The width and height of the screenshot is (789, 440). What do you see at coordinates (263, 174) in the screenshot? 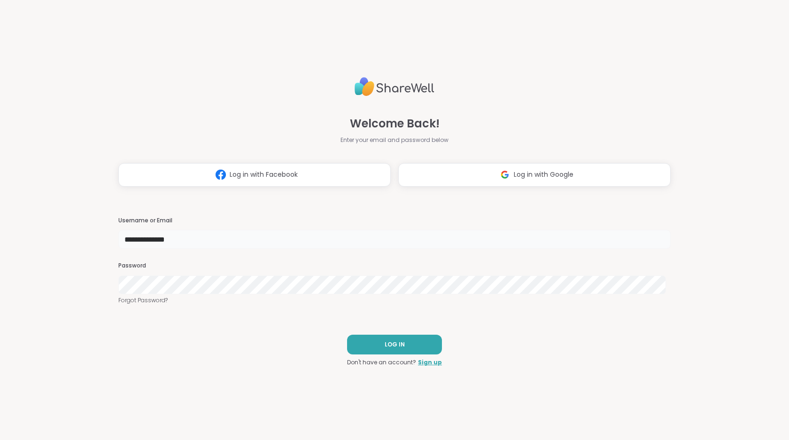
I see `span: Log in with Facebook` at bounding box center [263, 174].